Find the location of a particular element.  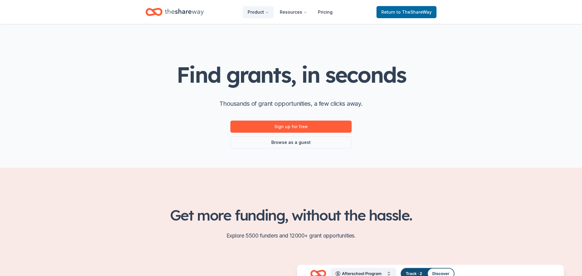

span: Return is located at coordinates (406, 12).